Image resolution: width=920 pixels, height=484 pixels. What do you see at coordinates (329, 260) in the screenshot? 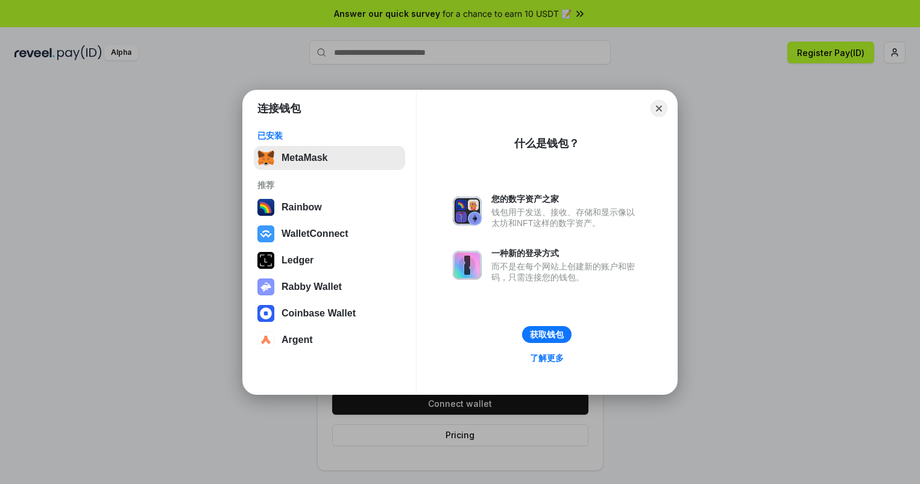
I see `button: Ledger` at bounding box center [329, 260].